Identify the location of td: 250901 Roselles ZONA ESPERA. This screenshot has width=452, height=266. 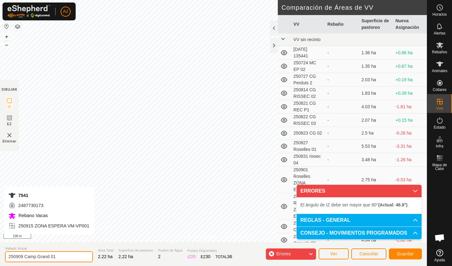
(308, 180).